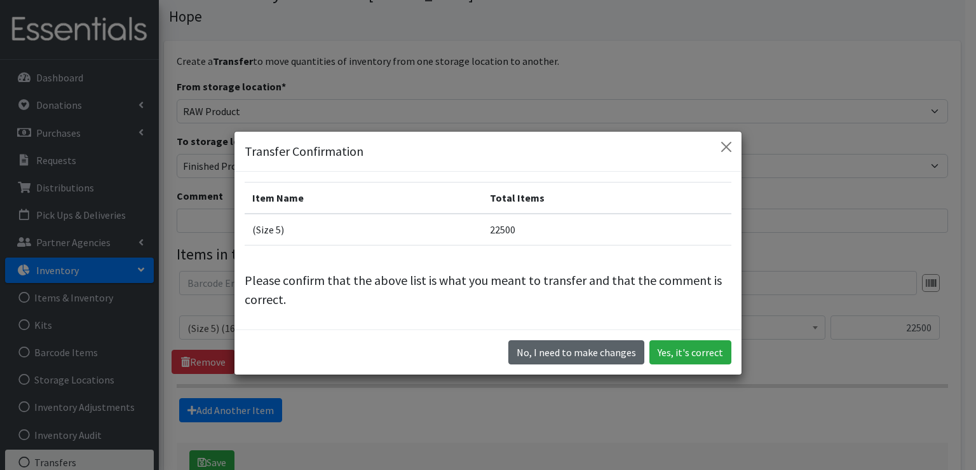  Describe the element at coordinates (576, 352) in the screenshot. I see `button: No I need to make changes` at that location.